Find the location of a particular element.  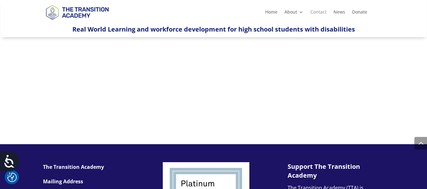

button: Cookie Settings is located at coordinates (12, 178).